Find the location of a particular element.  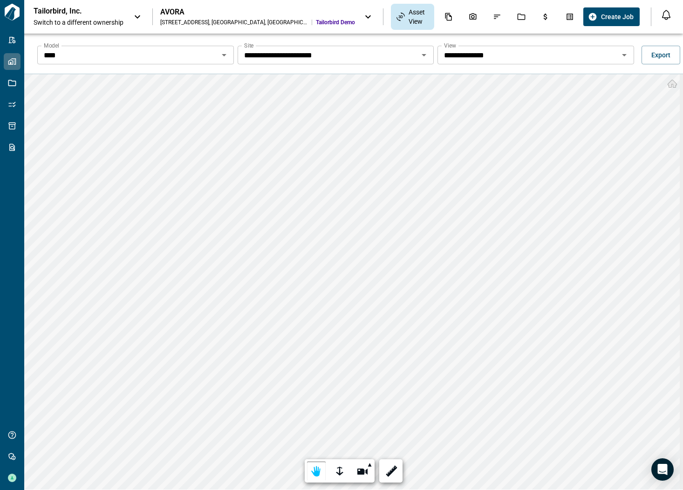

label: View is located at coordinates (450, 45).